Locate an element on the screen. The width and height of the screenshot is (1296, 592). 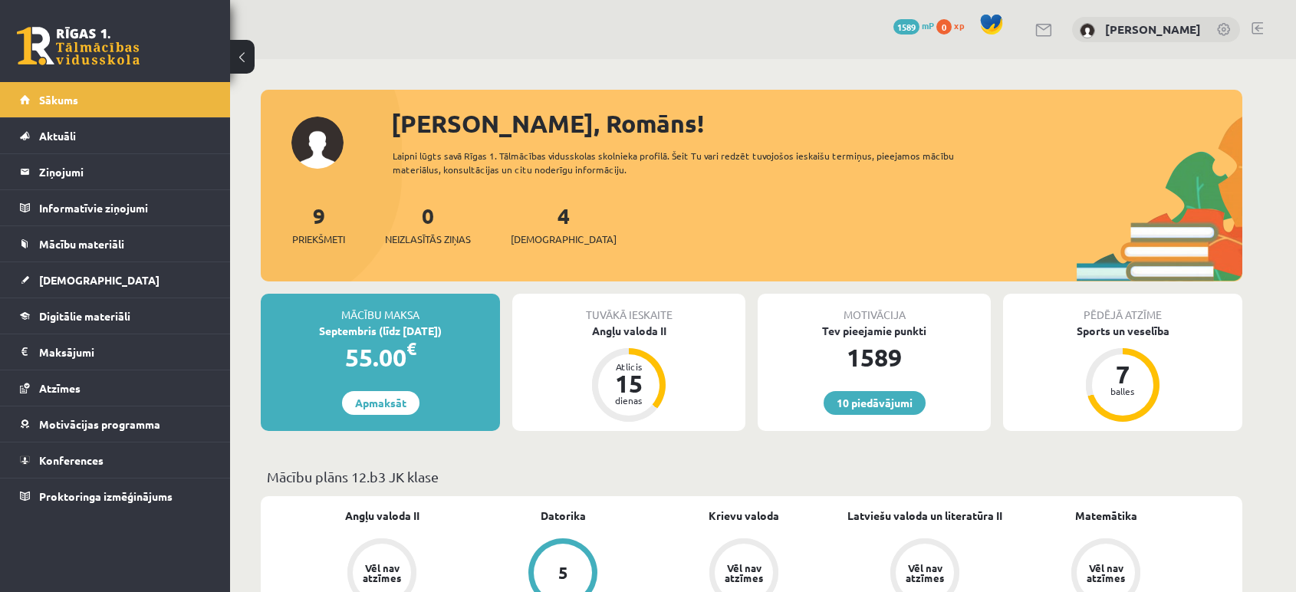
span: 0 is located at coordinates (944, 27).